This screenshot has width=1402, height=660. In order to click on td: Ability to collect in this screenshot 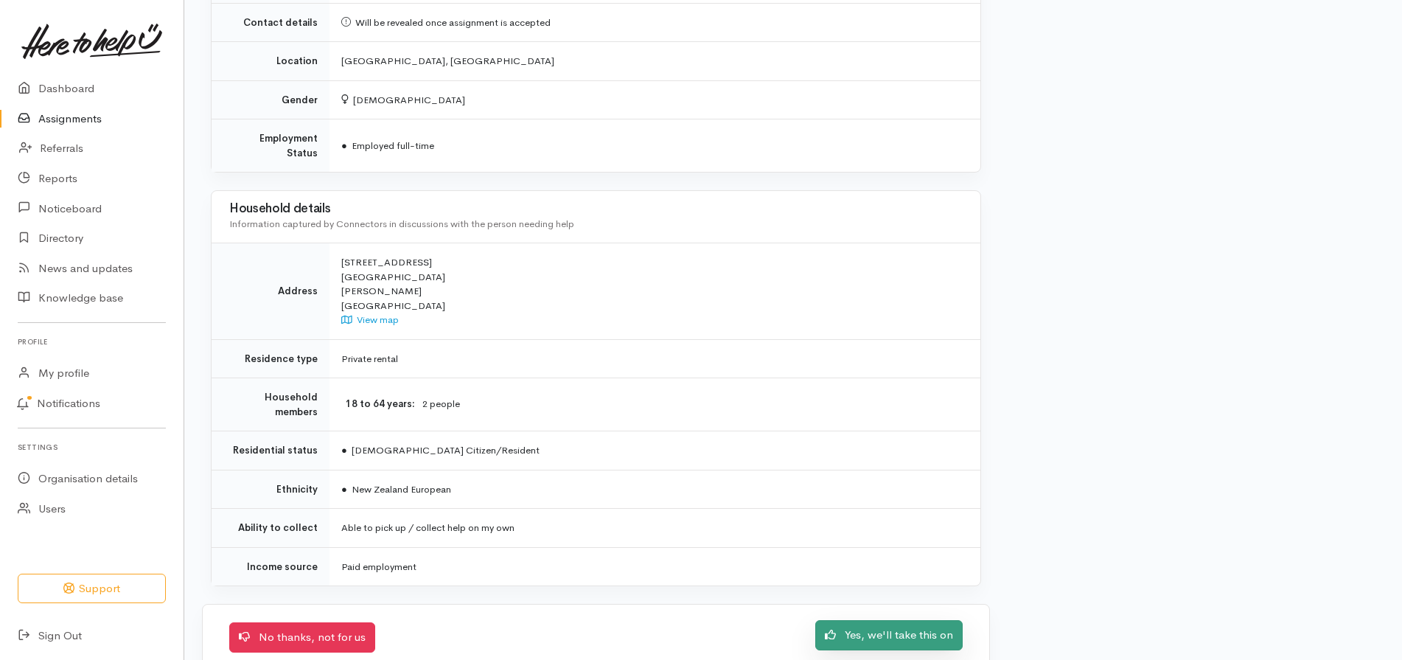, I will do `click(270, 528)`.